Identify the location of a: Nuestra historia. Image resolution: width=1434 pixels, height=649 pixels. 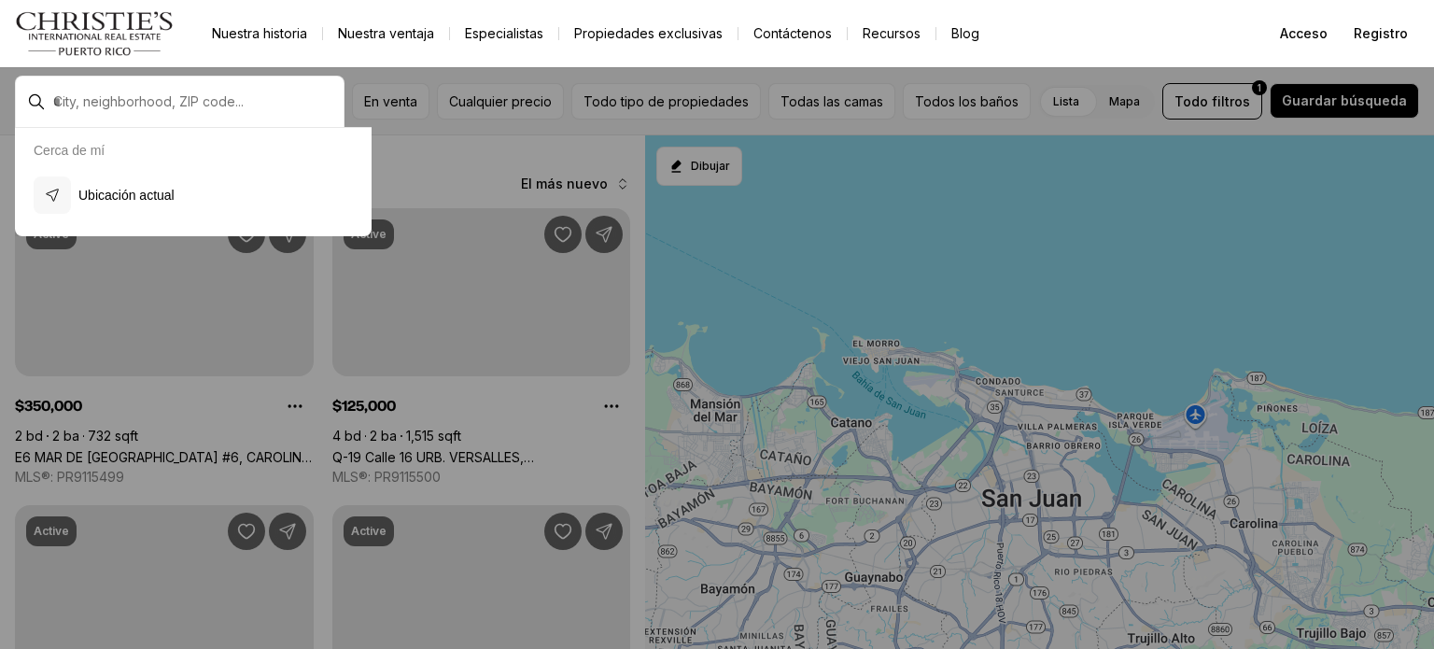
(259, 34).